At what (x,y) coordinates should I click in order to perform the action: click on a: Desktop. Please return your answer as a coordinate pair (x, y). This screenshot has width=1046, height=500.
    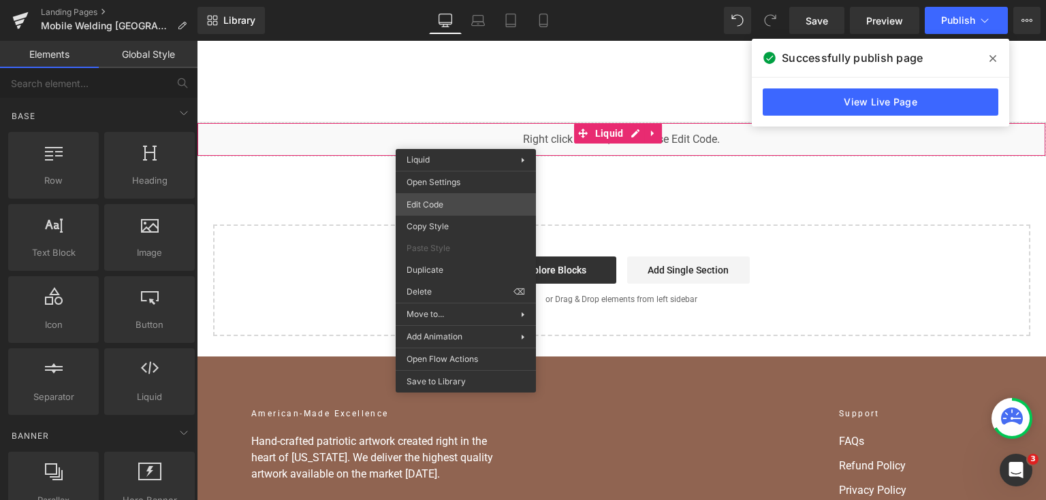
    Looking at the image, I should click on (445, 20).